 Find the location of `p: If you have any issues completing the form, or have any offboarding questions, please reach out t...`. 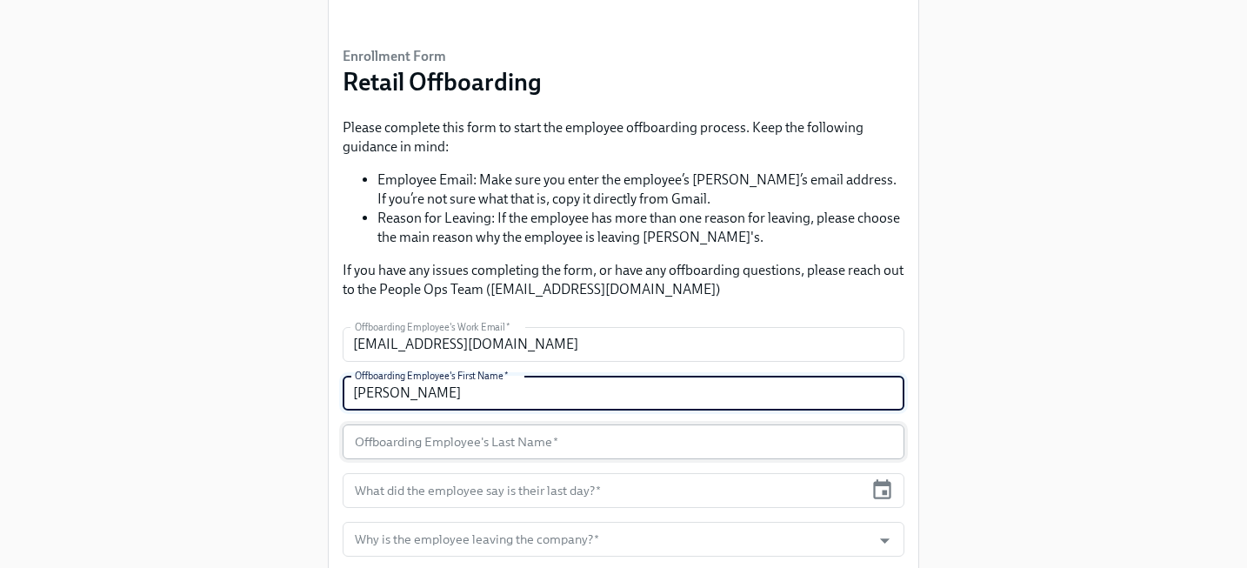

p: If you have any issues completing the form, or have any offboarding questions, please reach out t... is located at coordinates (623, 280).